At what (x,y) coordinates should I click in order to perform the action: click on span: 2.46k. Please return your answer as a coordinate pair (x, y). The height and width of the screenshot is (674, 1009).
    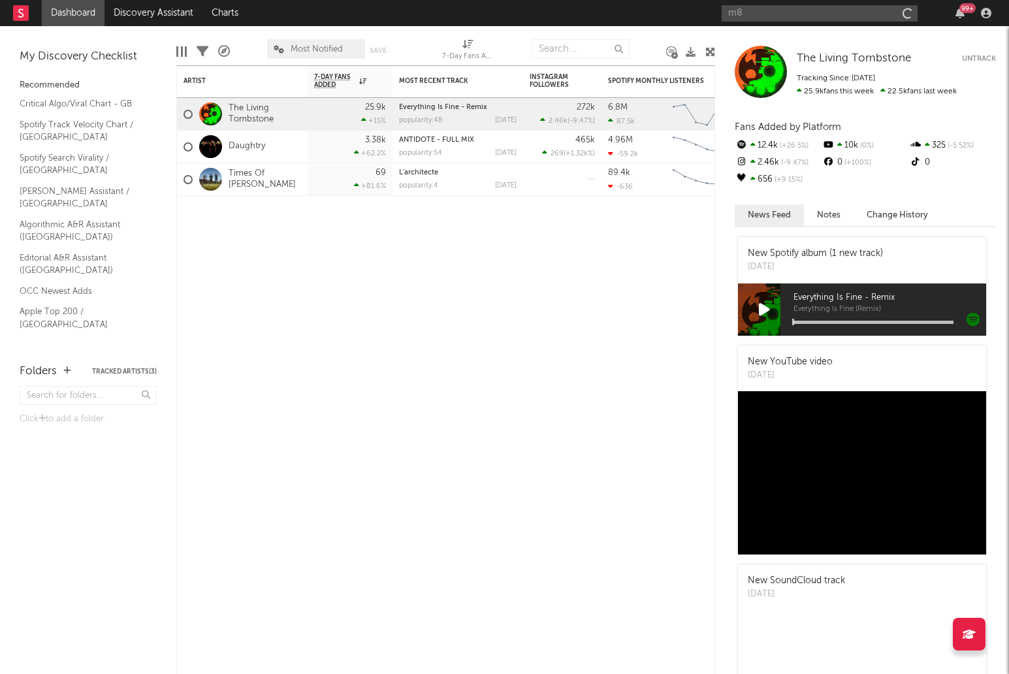
    Looking at the image, I should click on (558, 121).